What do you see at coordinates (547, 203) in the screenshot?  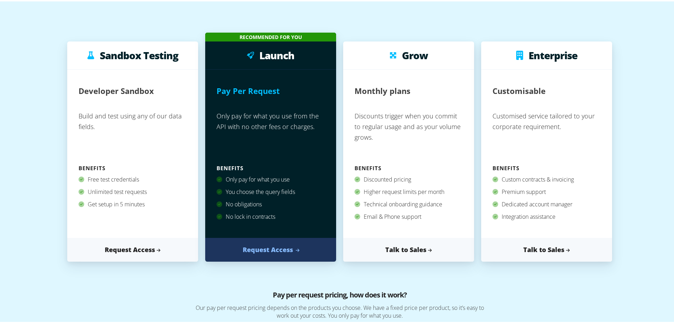 I see `div: Dedicated account manager` at bounding box center [547, 203].